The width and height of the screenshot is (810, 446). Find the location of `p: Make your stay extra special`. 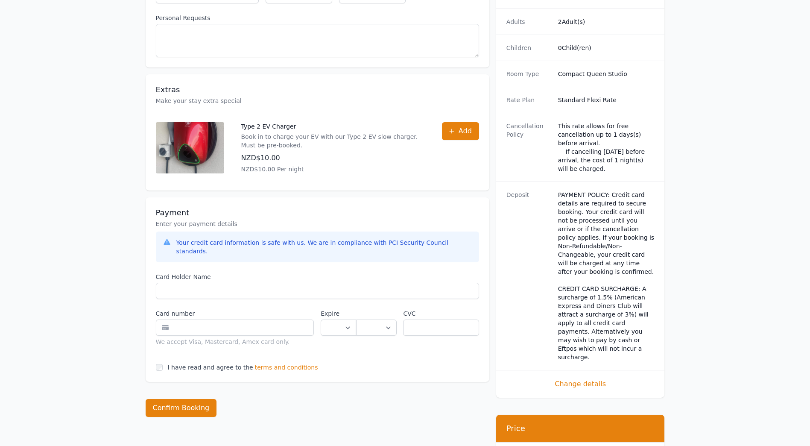

p: Make your stay extra special is located at coordinates (317, 101).